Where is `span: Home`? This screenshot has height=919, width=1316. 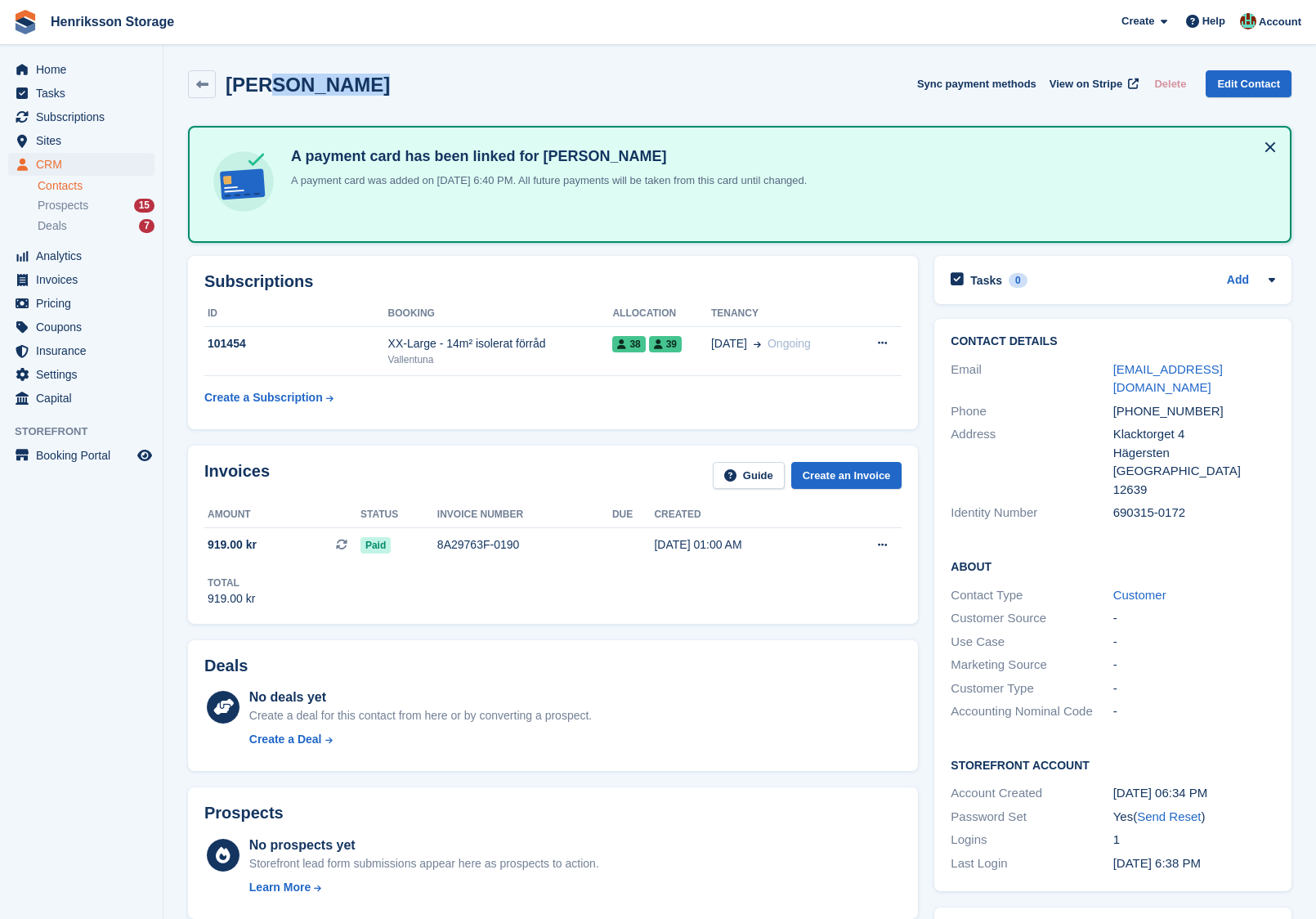 span: Home is located at coordinates (85, 70).